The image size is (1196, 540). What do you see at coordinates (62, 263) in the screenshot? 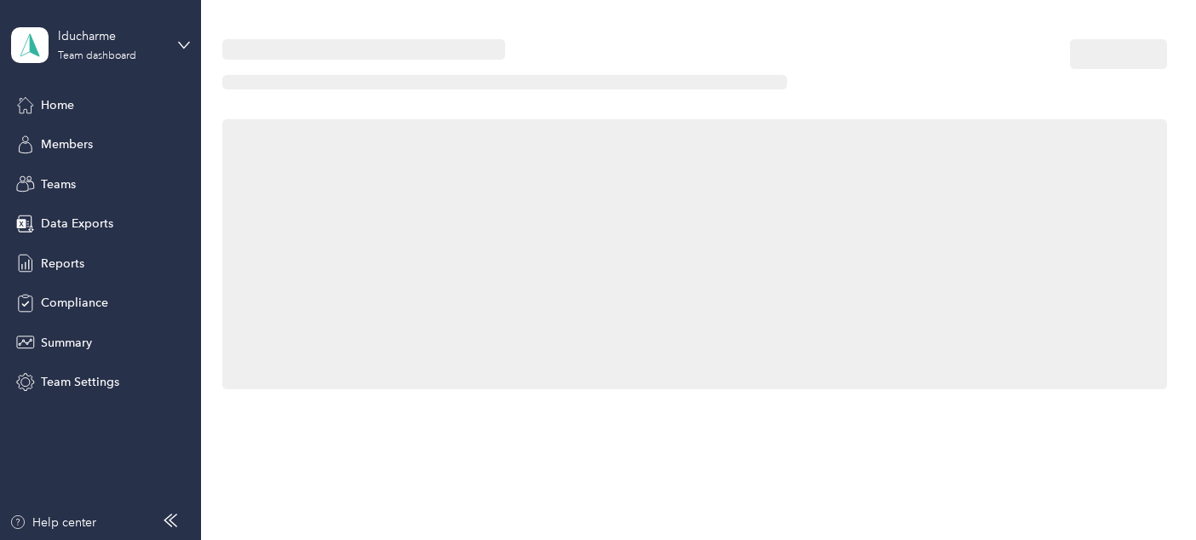
I see `span: Reports` at bounding box center [62, 263].